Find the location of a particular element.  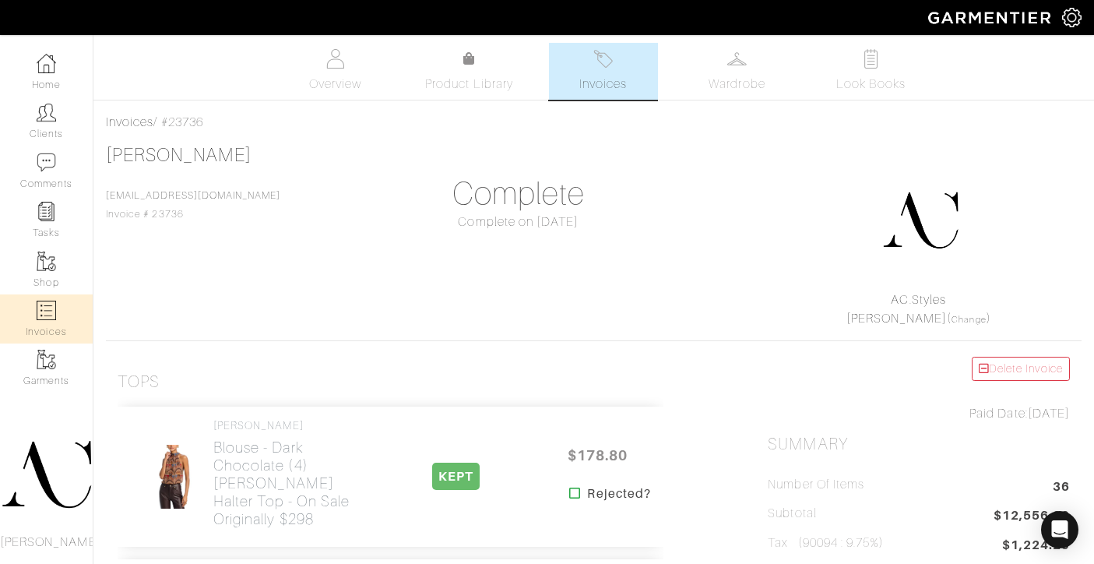

a: Change is located at coordinates (968, 319).